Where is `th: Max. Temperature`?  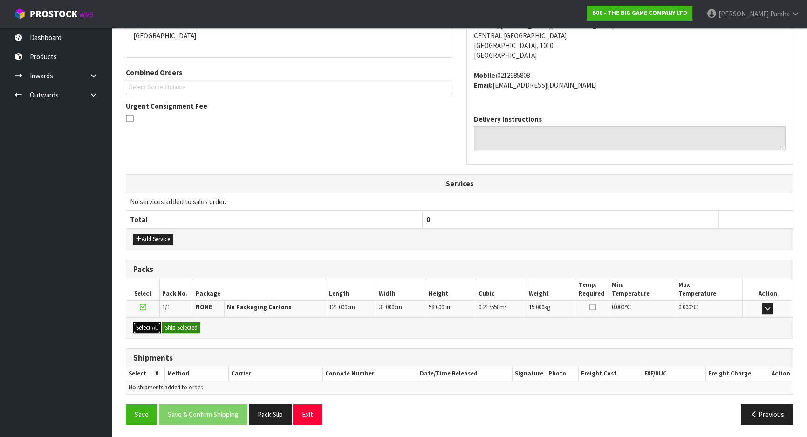 th: Max. Temperature is located at coordinates (709, 289).